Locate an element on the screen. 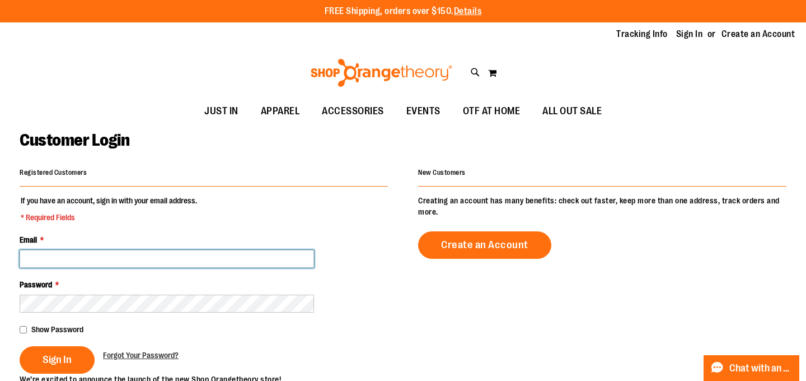 The height and width of the screenshot is (381, 806). p: Creating an account has many benefits: check out faster, keep more than one address, track orders... is located at coordinates (602, 206).